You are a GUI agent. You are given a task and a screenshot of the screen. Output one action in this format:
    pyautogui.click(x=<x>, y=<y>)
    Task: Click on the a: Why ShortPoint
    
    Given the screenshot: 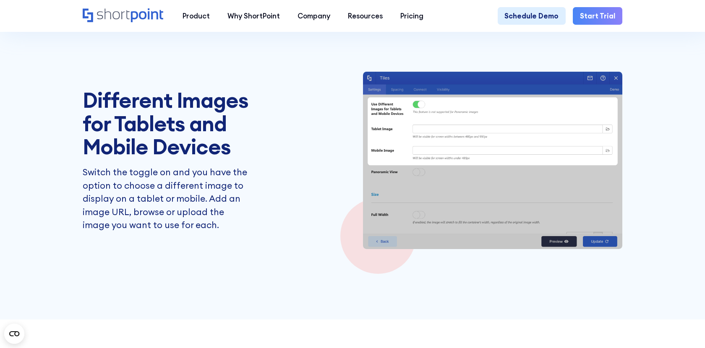 What is the action you would take?
    pyautogui.click(x=254, y=16)
    